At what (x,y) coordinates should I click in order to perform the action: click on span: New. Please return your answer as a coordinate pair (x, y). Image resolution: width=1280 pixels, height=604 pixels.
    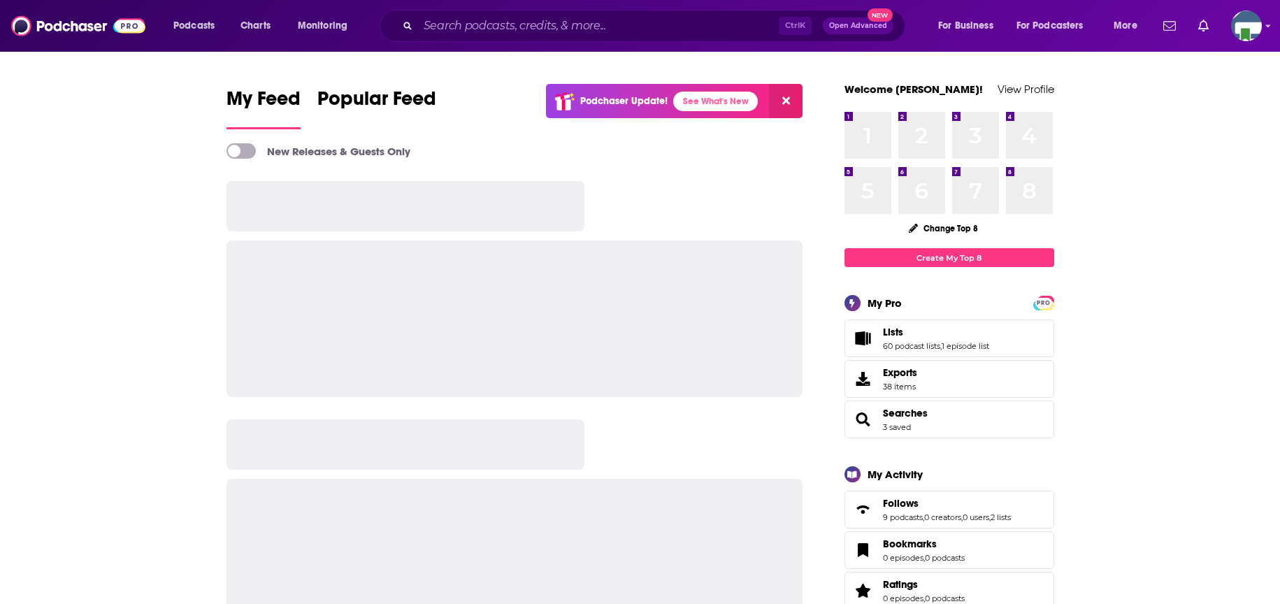
    Looking at the image, I should click on (880, 15).